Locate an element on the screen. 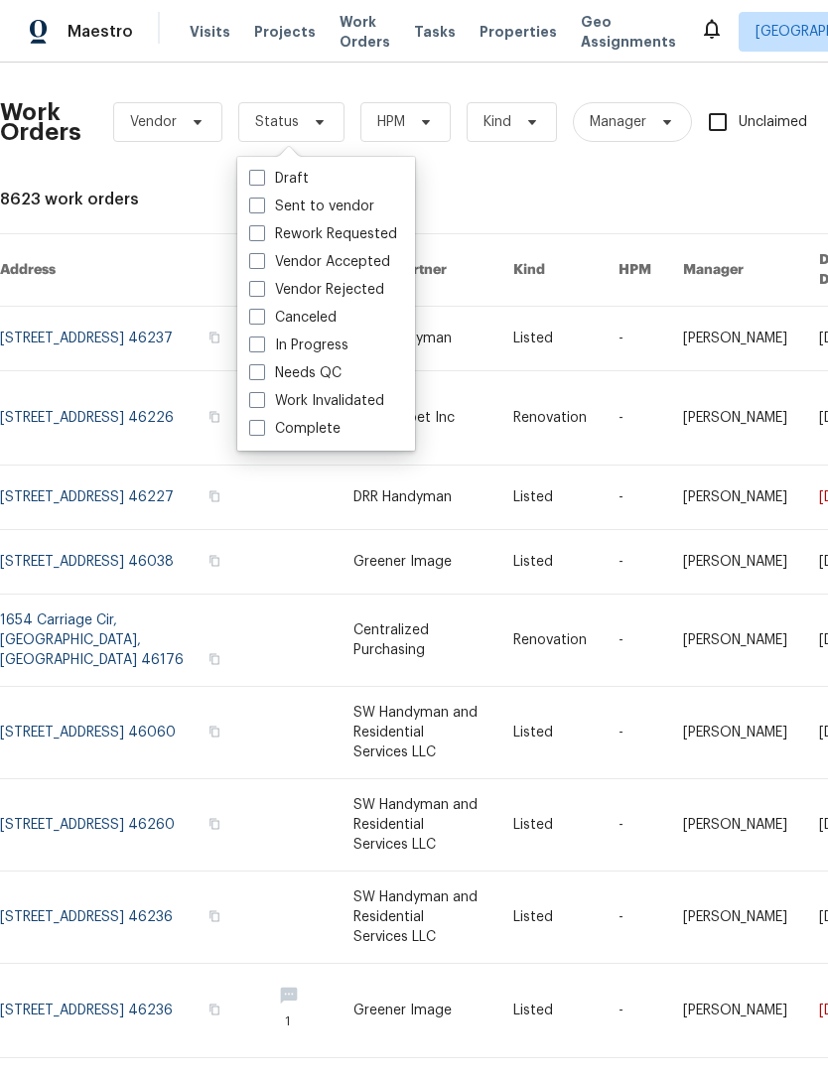 This screenshot has height=1076, width=828. span: Projects is located at coordinates (285, 32).